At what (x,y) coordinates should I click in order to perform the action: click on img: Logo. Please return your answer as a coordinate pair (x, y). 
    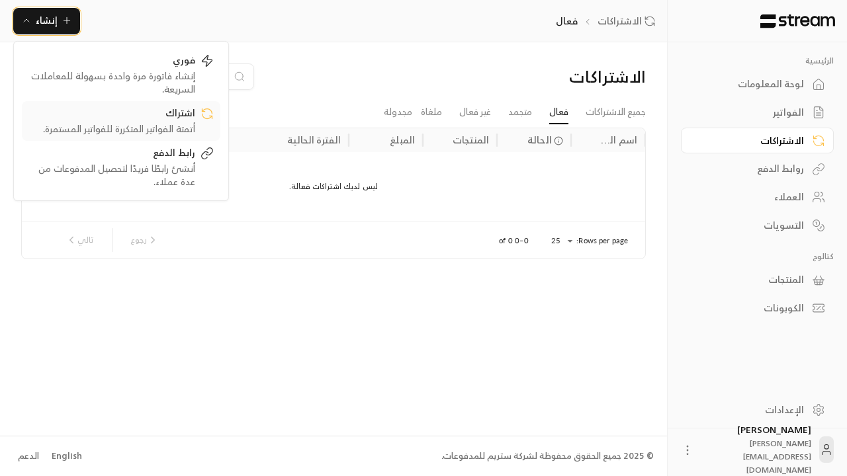
    Looking at the image, I should click on (797, 21).